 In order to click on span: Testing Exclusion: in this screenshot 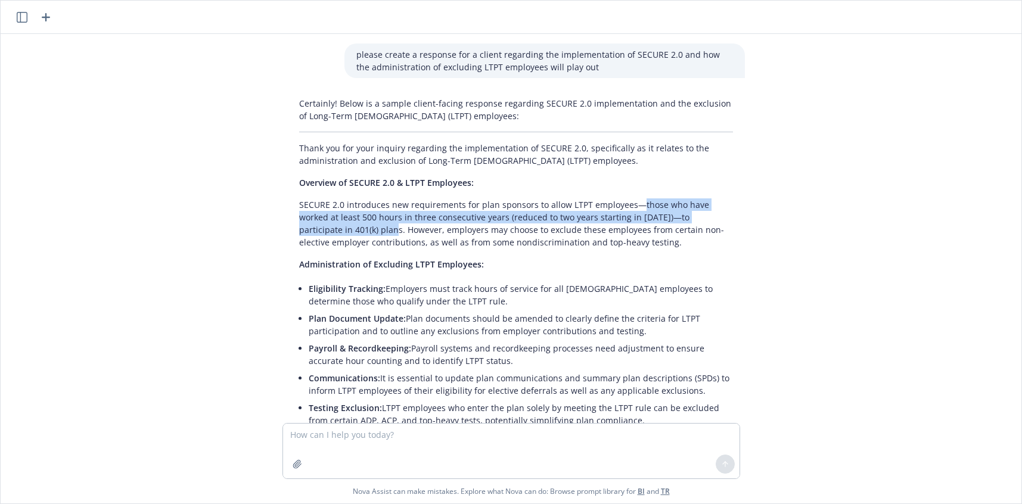, I will do `click(345, 408)`.